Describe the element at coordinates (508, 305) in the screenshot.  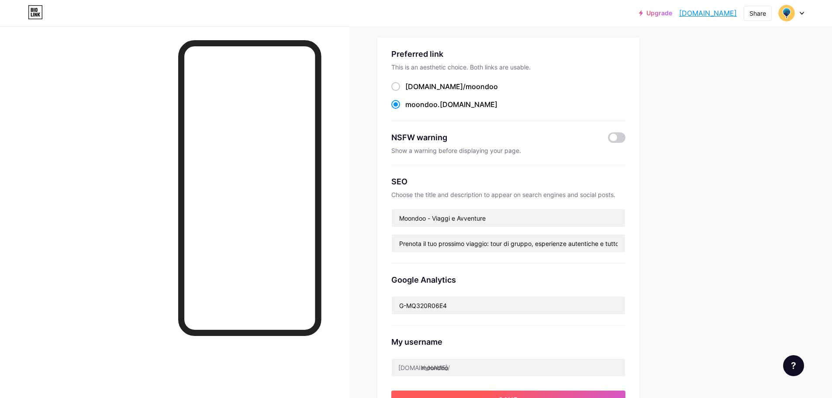
I see `input: G-XXXXXXXXXX` at that location.